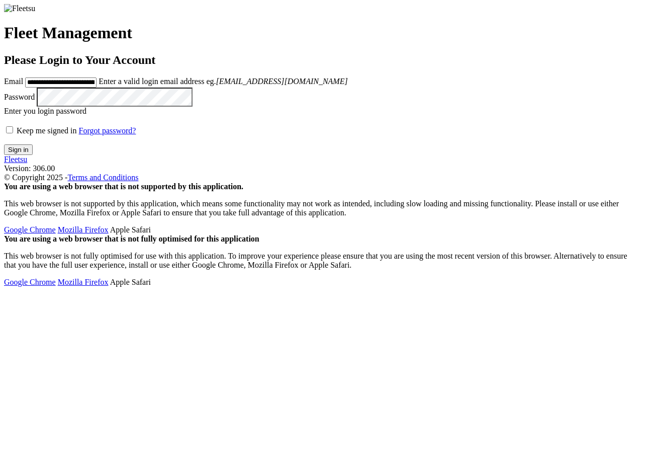 The width and height of the screenshot is (645, 474). I want to click on h2: Please Login to Your Account, so click(322, 60).